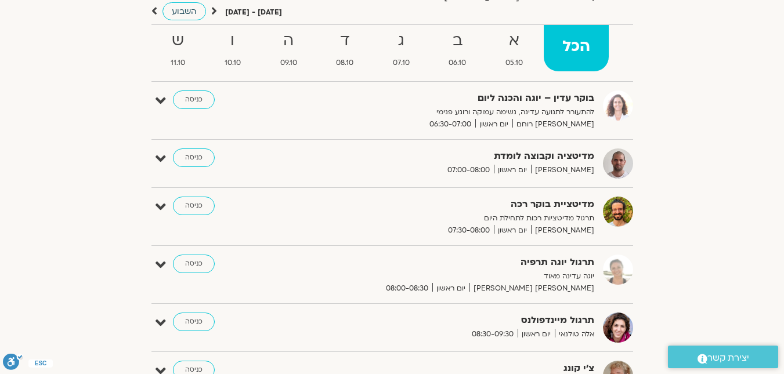 The height and width of the screenshot is (374, 784). What do you see at coordinates (178, 41) in the screenshot?
I see `strong: ש` at bounding box center [178, 41].